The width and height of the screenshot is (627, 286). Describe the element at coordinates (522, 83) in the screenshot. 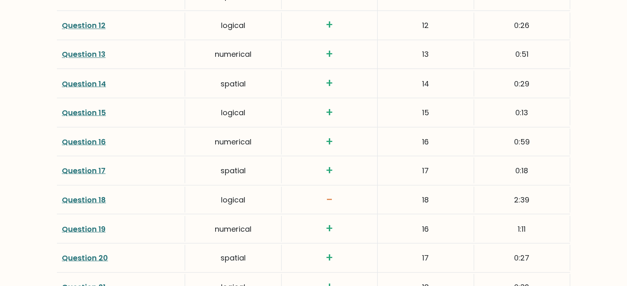

I see `div: 0:29` at that location.